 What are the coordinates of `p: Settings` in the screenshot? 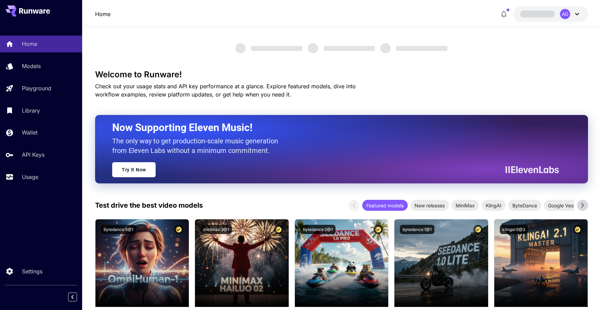 It's located at (32, 271).